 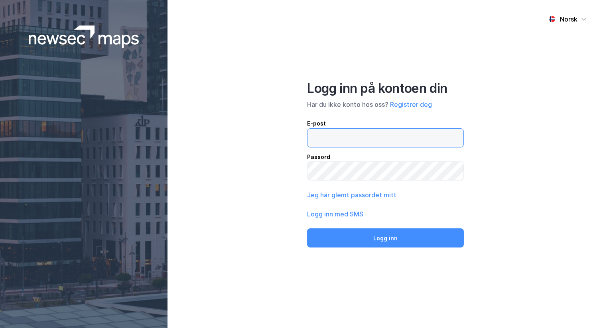 What do you see at coordinates (385, 89) in the screenshot?
I see `div: Logg inn på kontoen din` at bounding box center [385, 89].